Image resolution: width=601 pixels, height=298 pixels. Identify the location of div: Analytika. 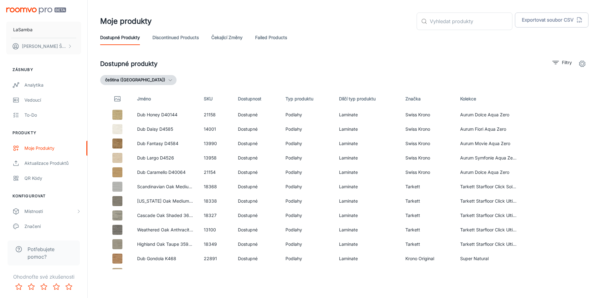
(53, 85).